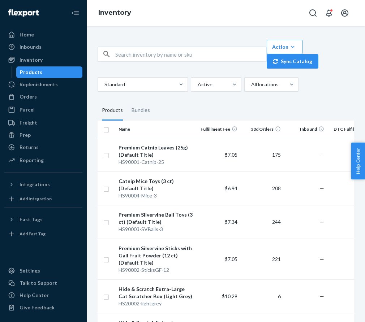 The width and height of the screenshot is (365, 322). Describe the element at coordinates (43, 135) in the screenshot. I see `a: Prep` at that location.